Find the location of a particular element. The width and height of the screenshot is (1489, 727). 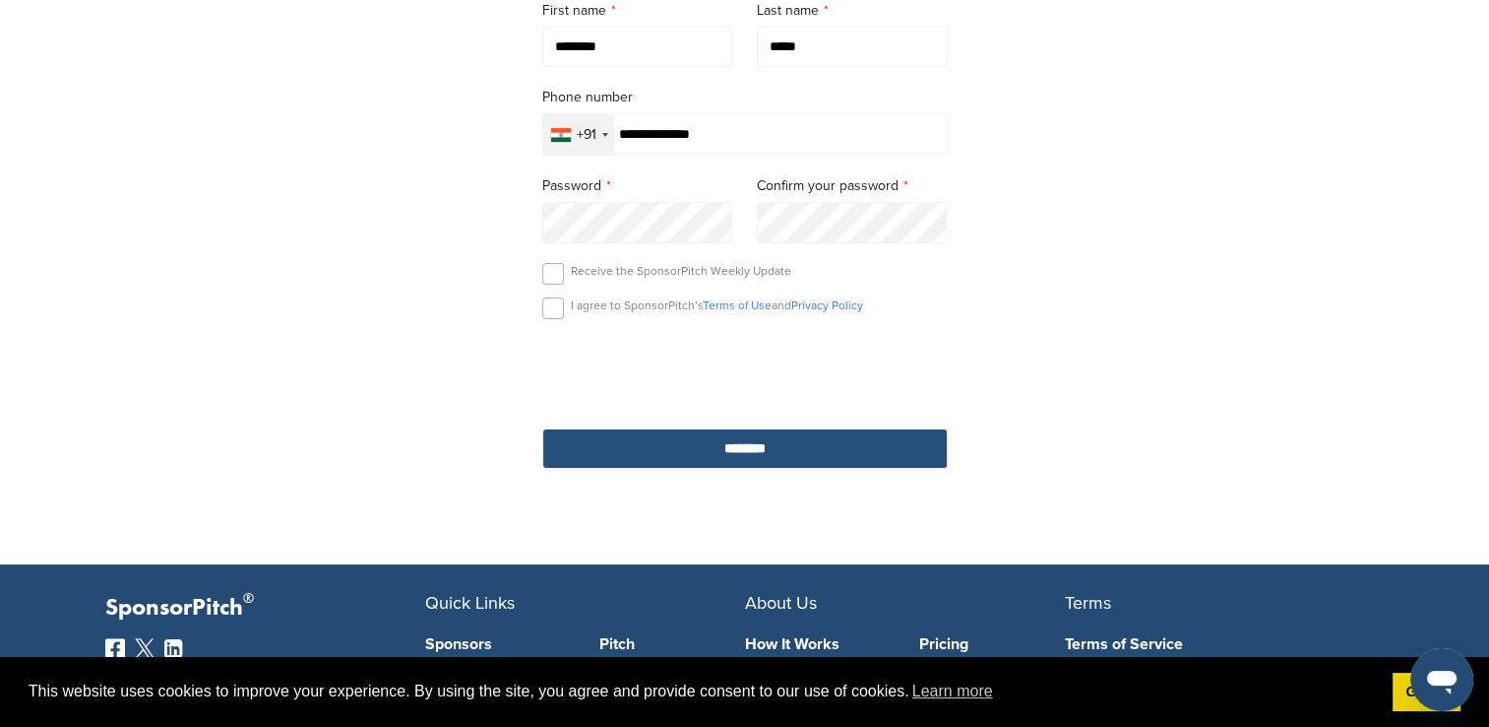

img: Facebook is located at coordinates (115, 648).